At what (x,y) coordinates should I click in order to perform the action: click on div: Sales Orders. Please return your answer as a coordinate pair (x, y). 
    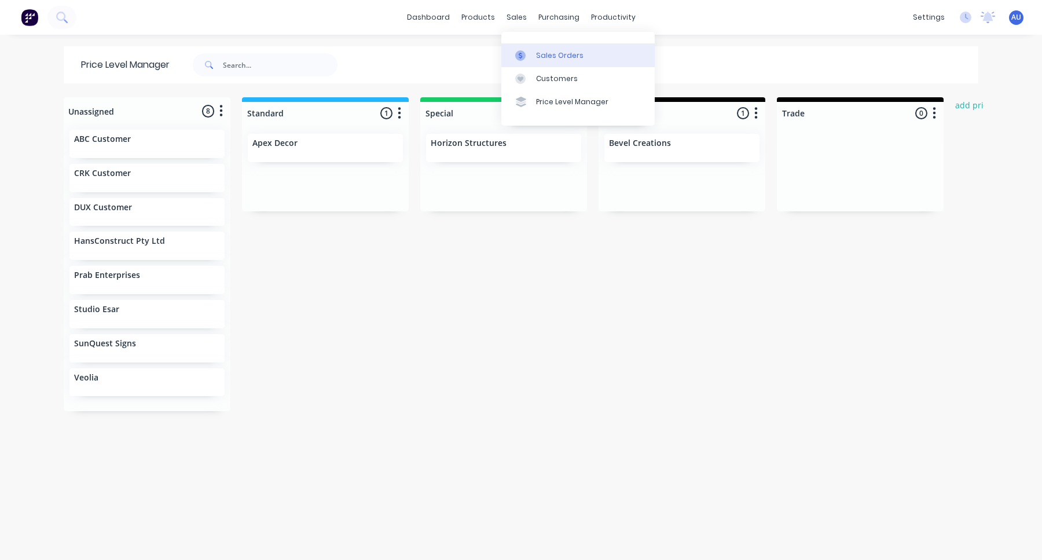
    Looking at the image, I should click on (560, 56).